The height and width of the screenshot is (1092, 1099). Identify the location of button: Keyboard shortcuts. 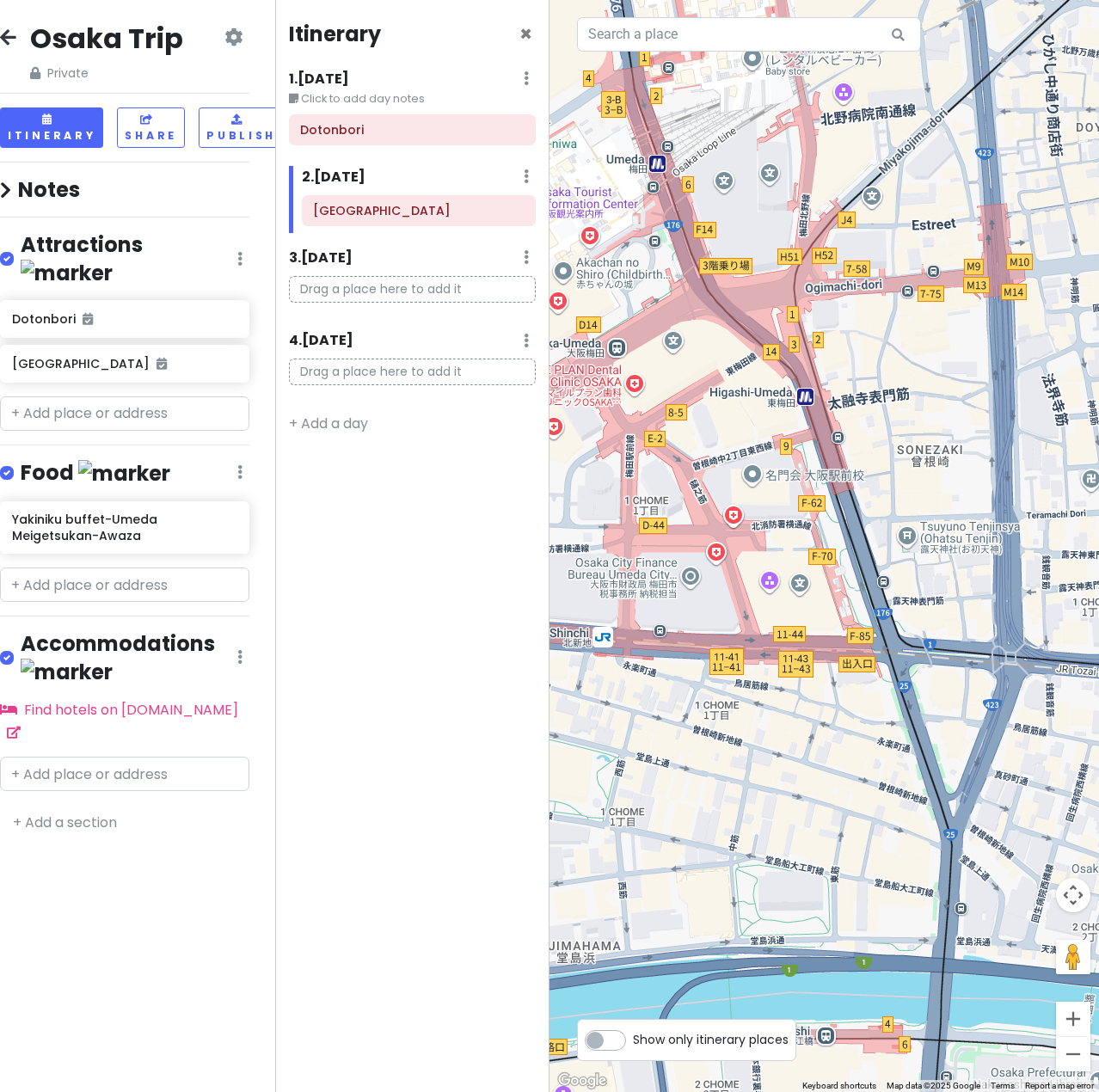
(840, 1086).